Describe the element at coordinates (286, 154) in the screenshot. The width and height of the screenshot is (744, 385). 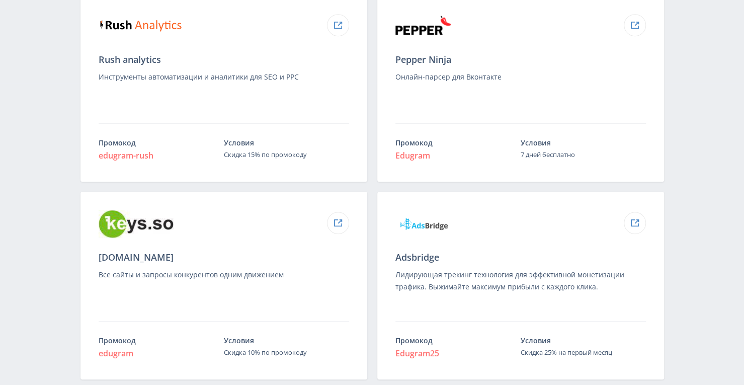
I see `p: Скидка 15% по промокоду` at that location.